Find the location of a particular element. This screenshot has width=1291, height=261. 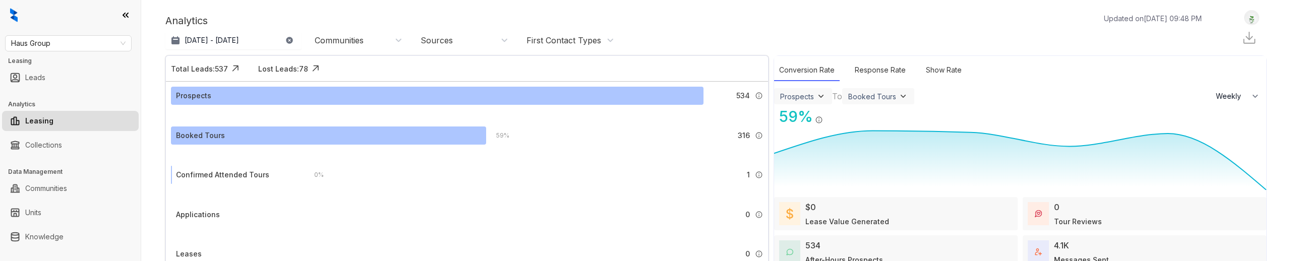

img: LeaseValue is located at coordinates (790, 214).